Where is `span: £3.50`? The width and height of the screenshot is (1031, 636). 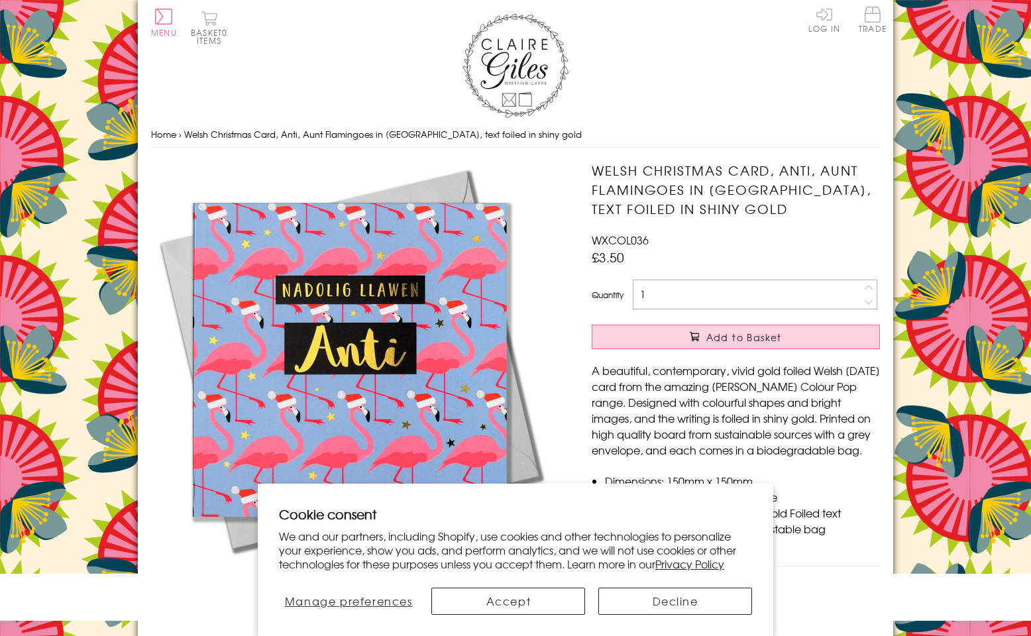
span: £3.50 is located at coordinates (608, 257).